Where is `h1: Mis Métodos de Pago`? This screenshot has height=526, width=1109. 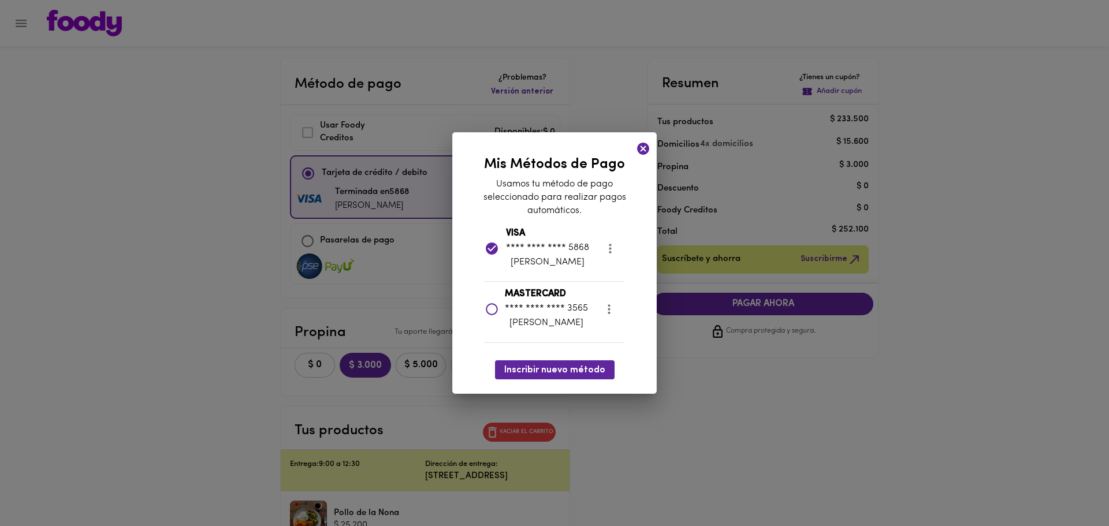
h1: Mis Métodos de Pago is located at coordinates (554, 165).